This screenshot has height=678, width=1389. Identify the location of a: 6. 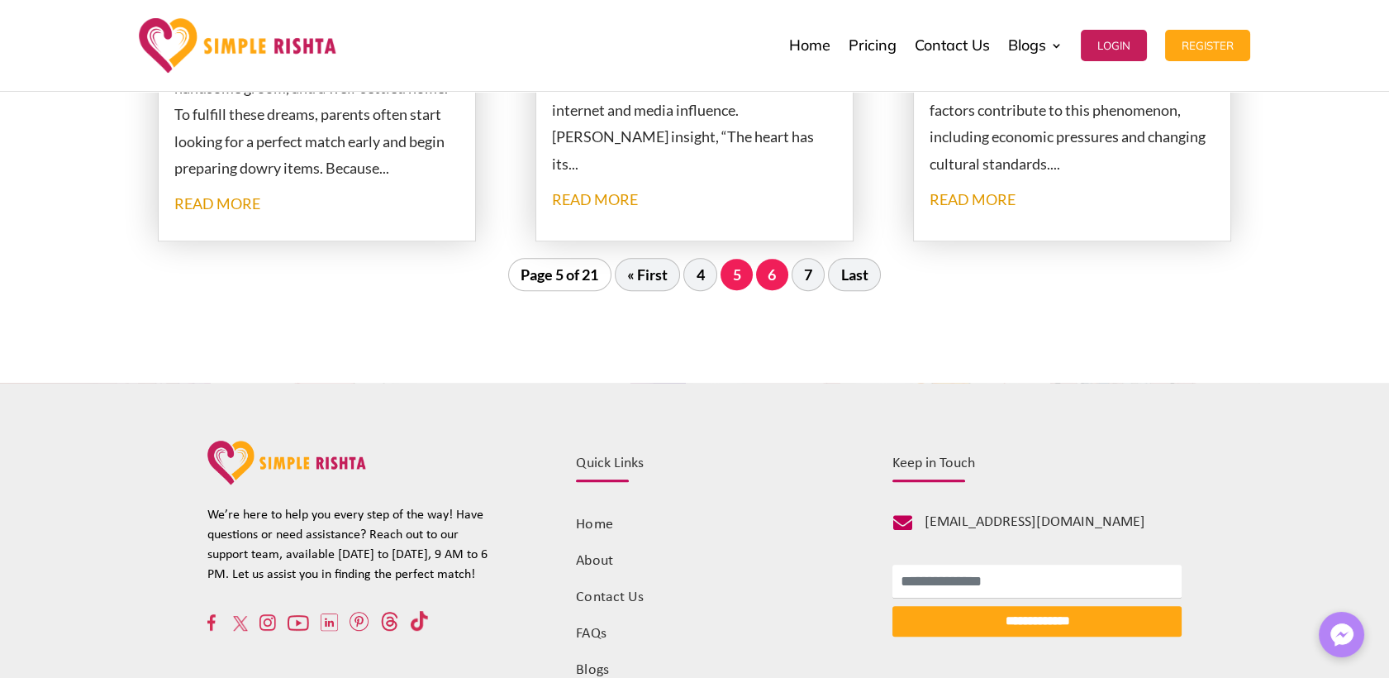
(772, 274).